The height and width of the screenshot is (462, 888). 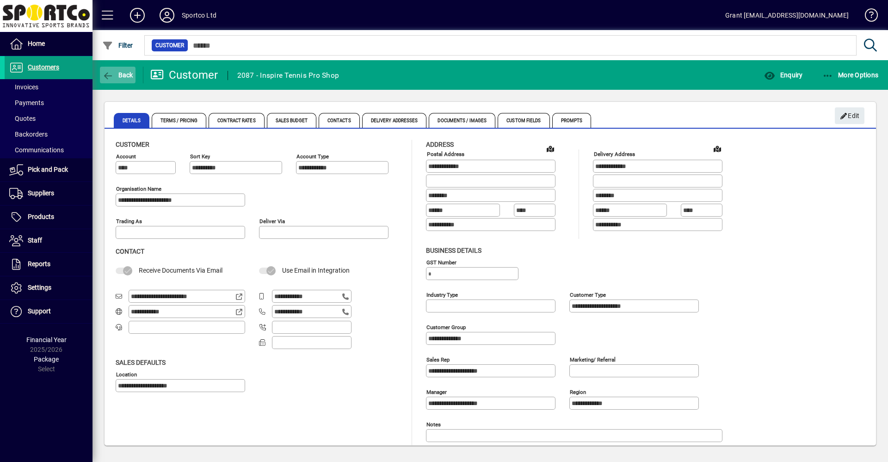 What do you see at coordinates (339, 120) in the screenshot?
I see `span: Contacts` at bounding box center [339, 120].